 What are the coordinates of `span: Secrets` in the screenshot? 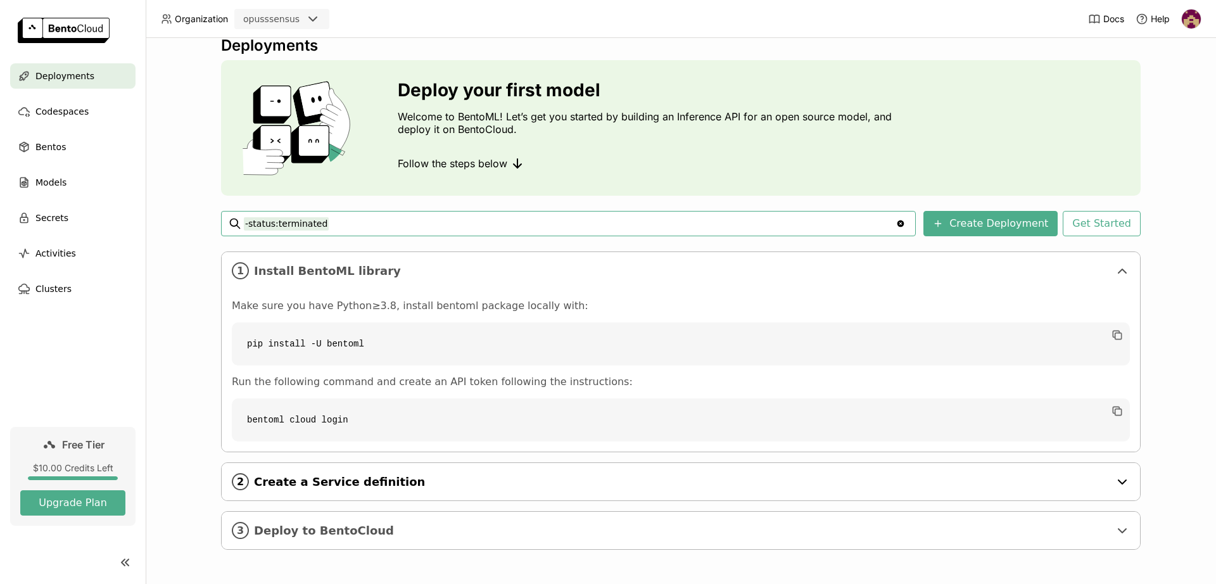 It's located at (52, 218).